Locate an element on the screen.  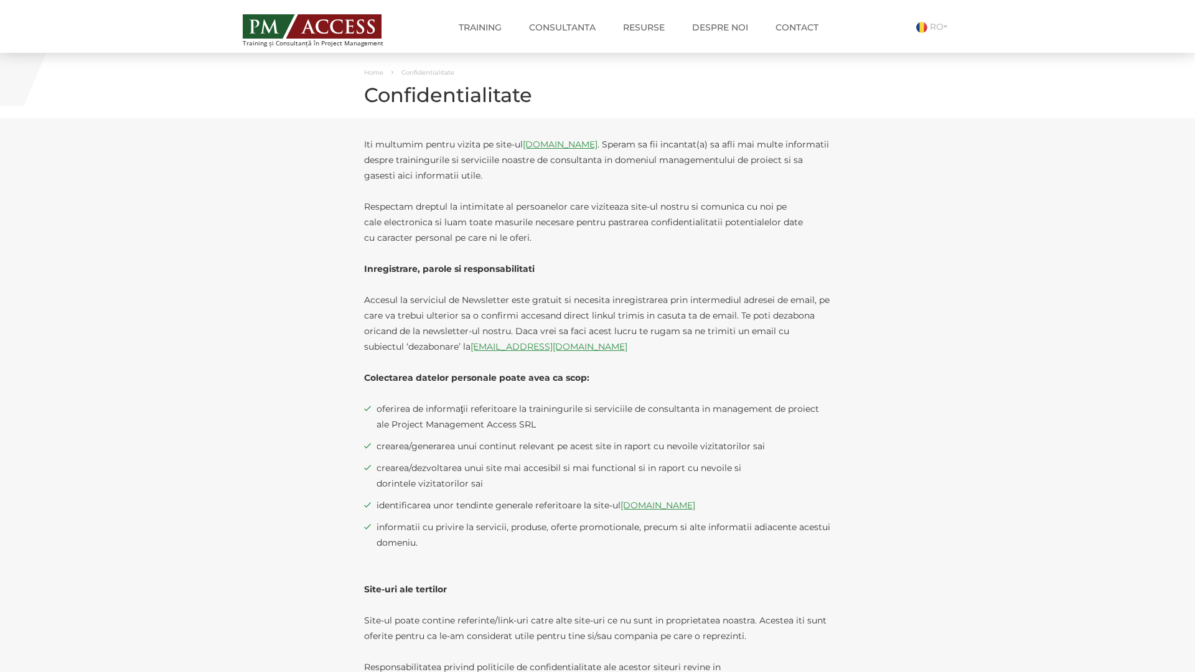
span: oferirea de informaţii referitoare la trainingurile si serviciile de consultanta in management de... is located at coordinates (604, 417).